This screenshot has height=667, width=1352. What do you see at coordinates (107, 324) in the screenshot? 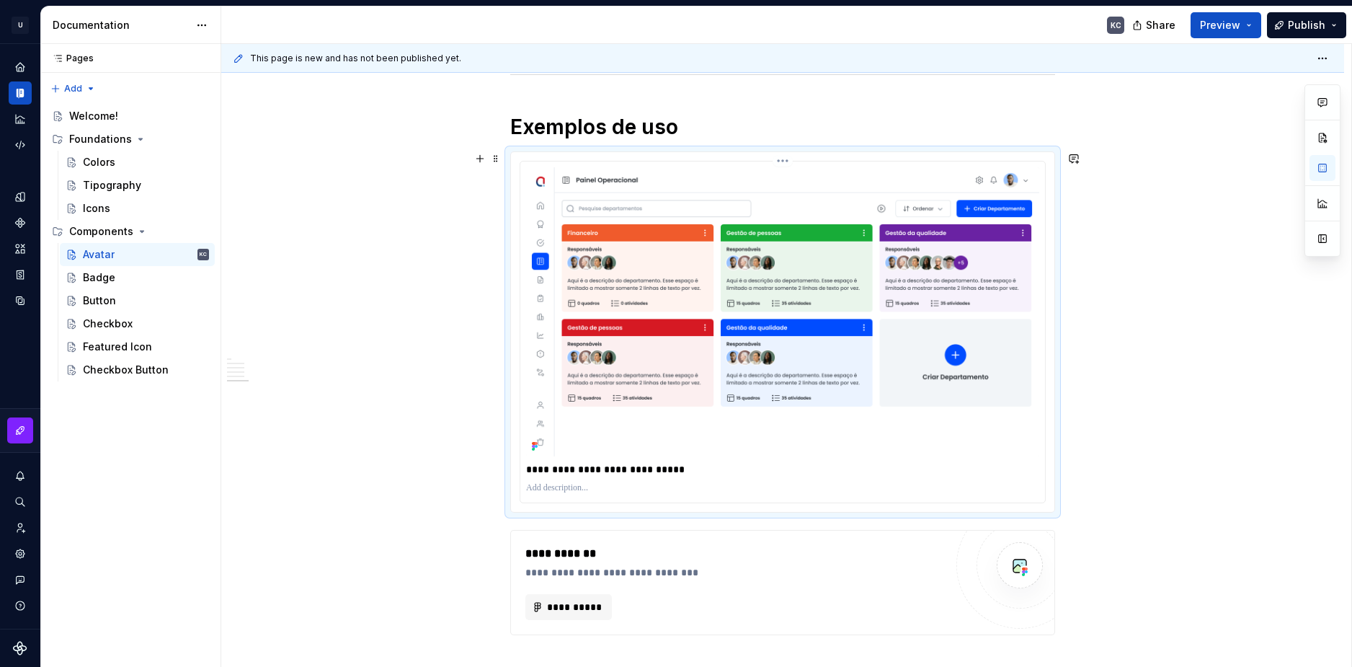
I see `div: Checkbox` at bounding box center [107, 324].